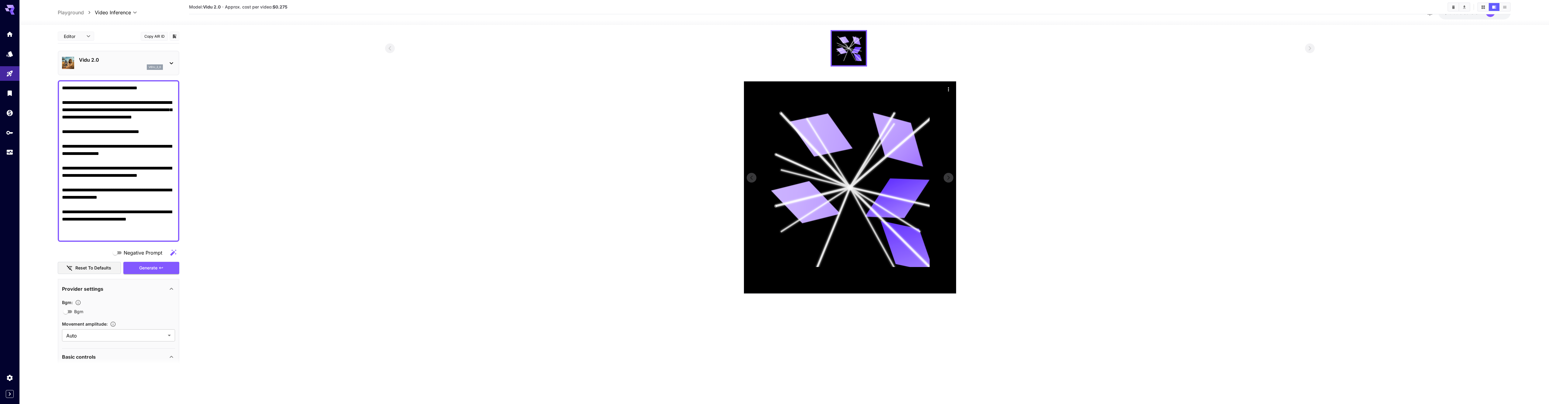  Describe the element at coordinates (1453, 7) in the screenshot. I see `button: Clear videos` at that location.